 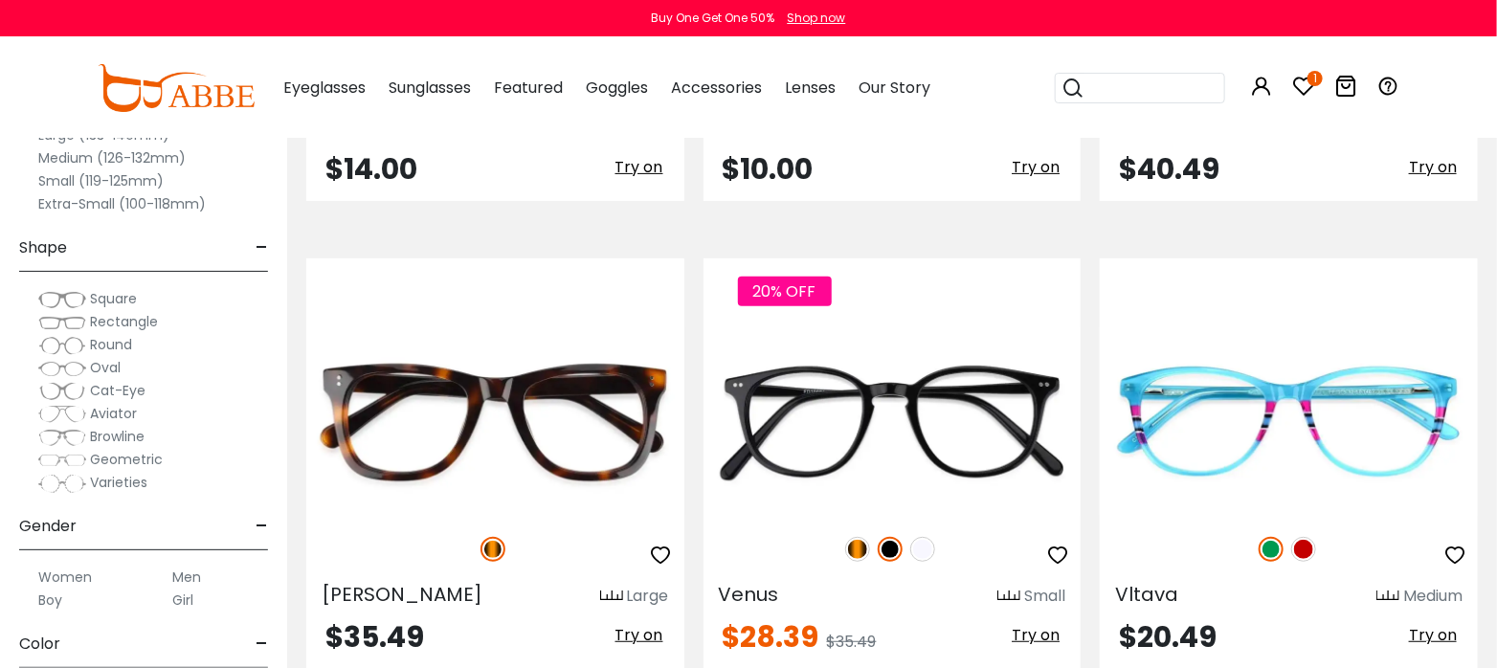 I want to click on span: Shape, so click(x=43, y=248).